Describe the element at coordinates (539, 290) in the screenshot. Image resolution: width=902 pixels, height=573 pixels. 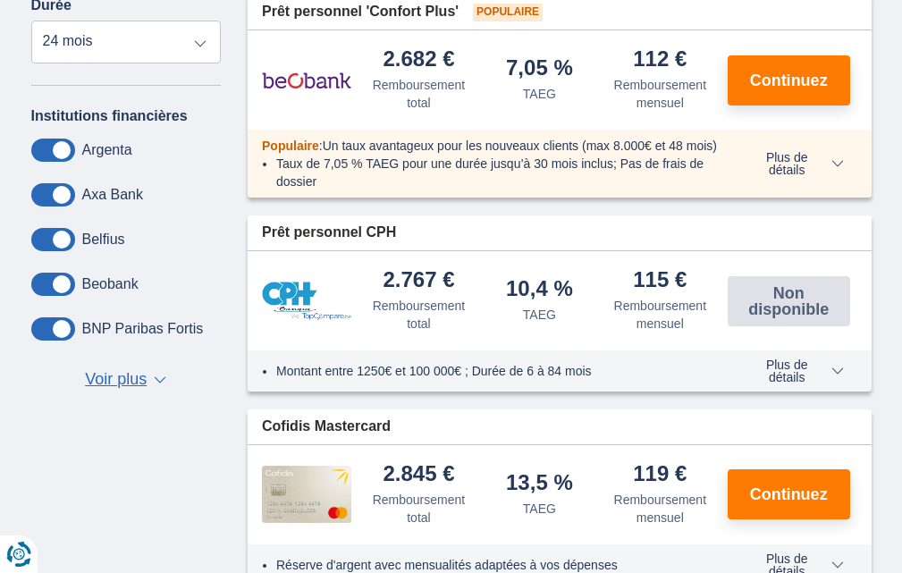
I see `div: 10,4 %` at that location.